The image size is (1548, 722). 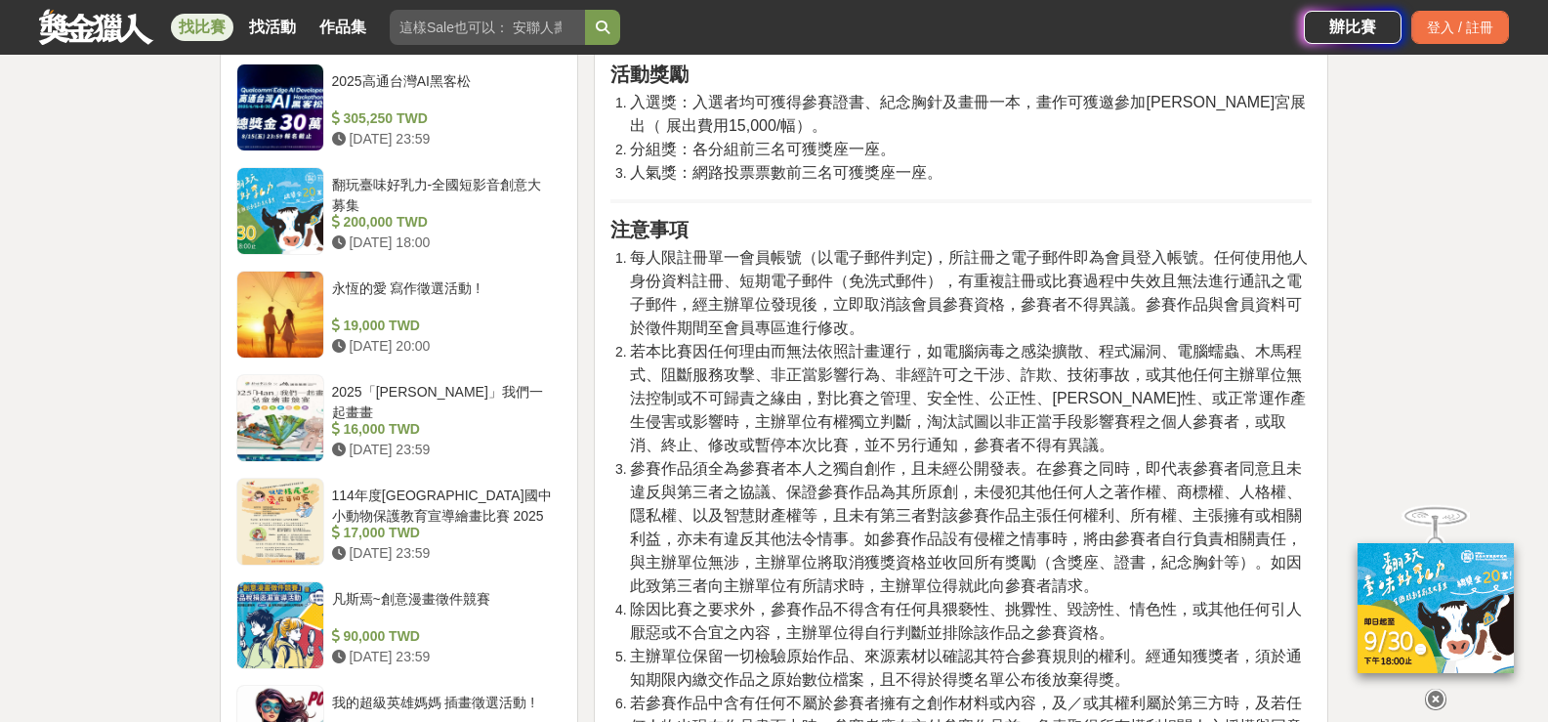 What do you see at coordinates (443, 532) in the screenshot?
I see `div: 17,000 TWD` at bounding box center [443, 532].